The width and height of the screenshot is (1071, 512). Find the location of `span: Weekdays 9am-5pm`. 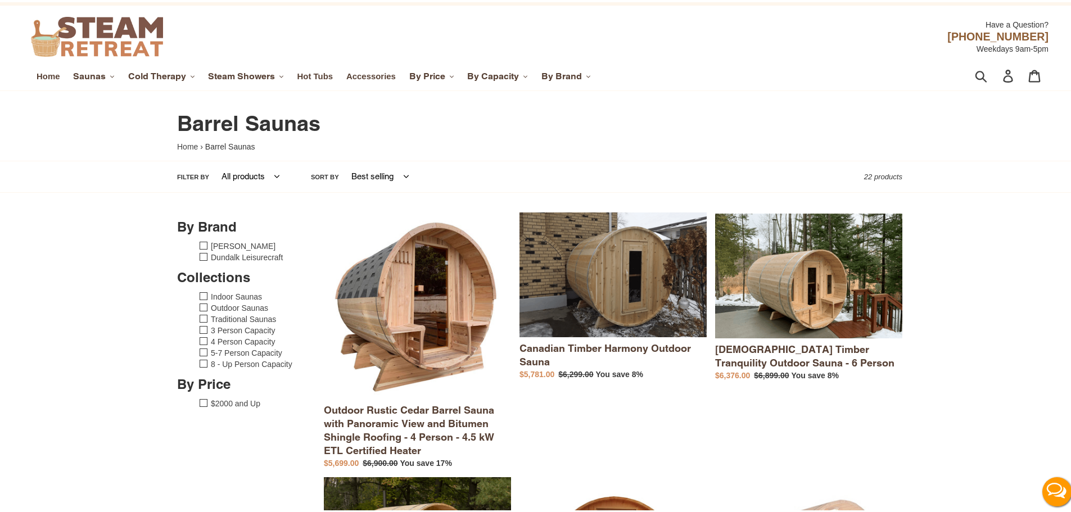

span: Weekdays 9am-5pm is located at coordinates (1013, 47).